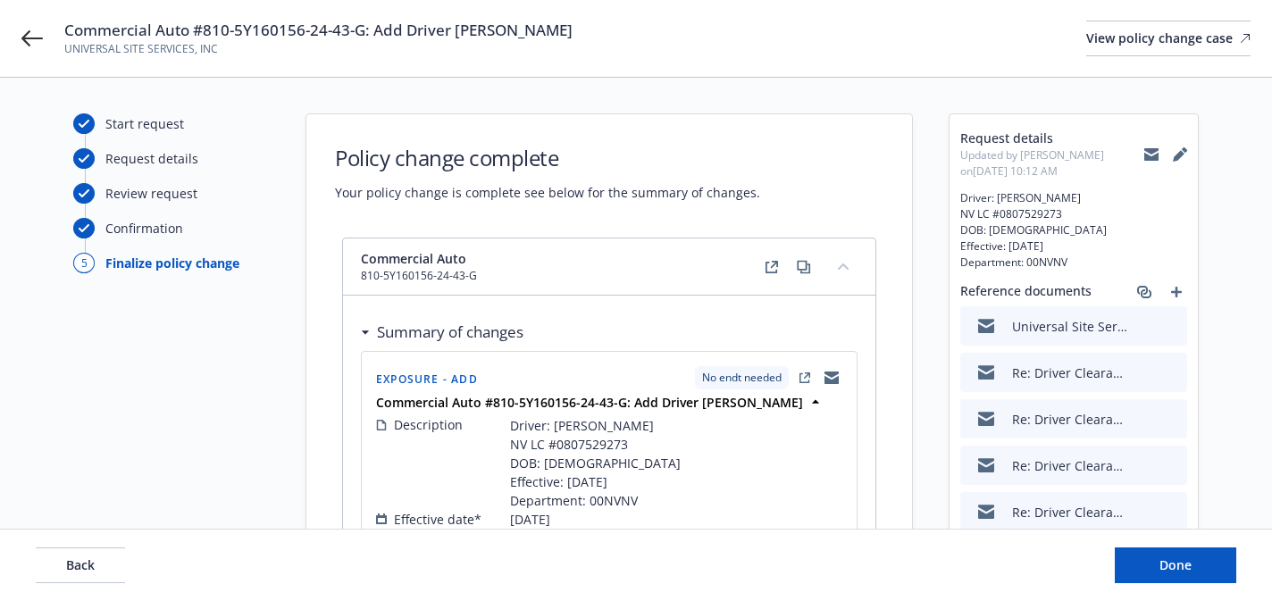 This screenshot has height=601, width=1272. Describe the element at coordinates (318, 49) in the screenshot. I see `span: UNIVERSAL SITE SERVICES, INC` at that location.